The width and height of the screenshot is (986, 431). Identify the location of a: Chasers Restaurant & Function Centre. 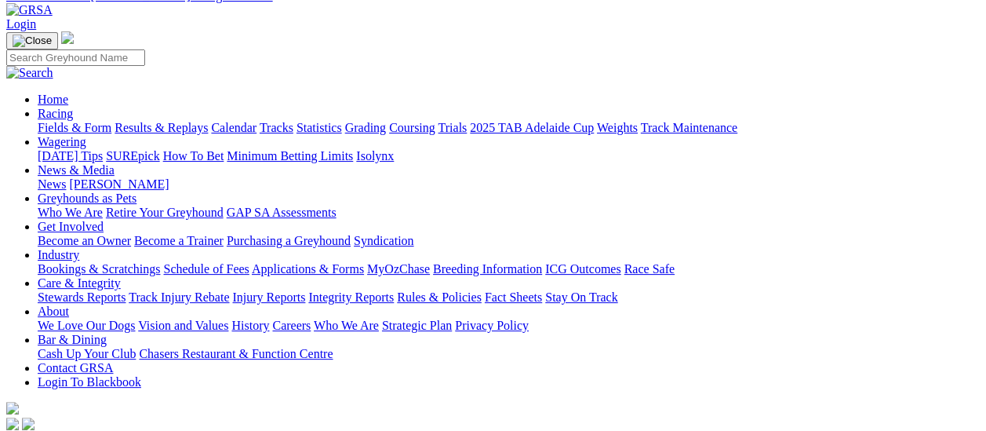
(235, 353).